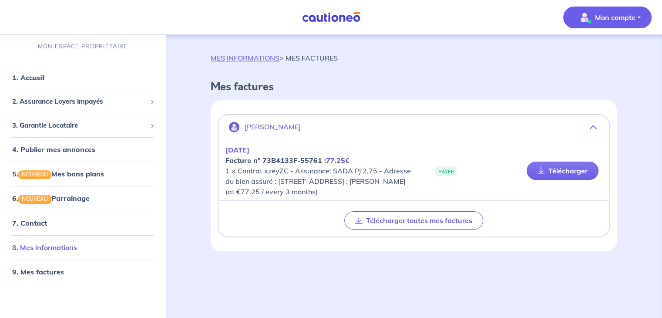  What do you see at coordinates (51, 198) in the screenshot?
I see `a: 6.NOUVEAUParrainage` at bounding box center [51, 198].